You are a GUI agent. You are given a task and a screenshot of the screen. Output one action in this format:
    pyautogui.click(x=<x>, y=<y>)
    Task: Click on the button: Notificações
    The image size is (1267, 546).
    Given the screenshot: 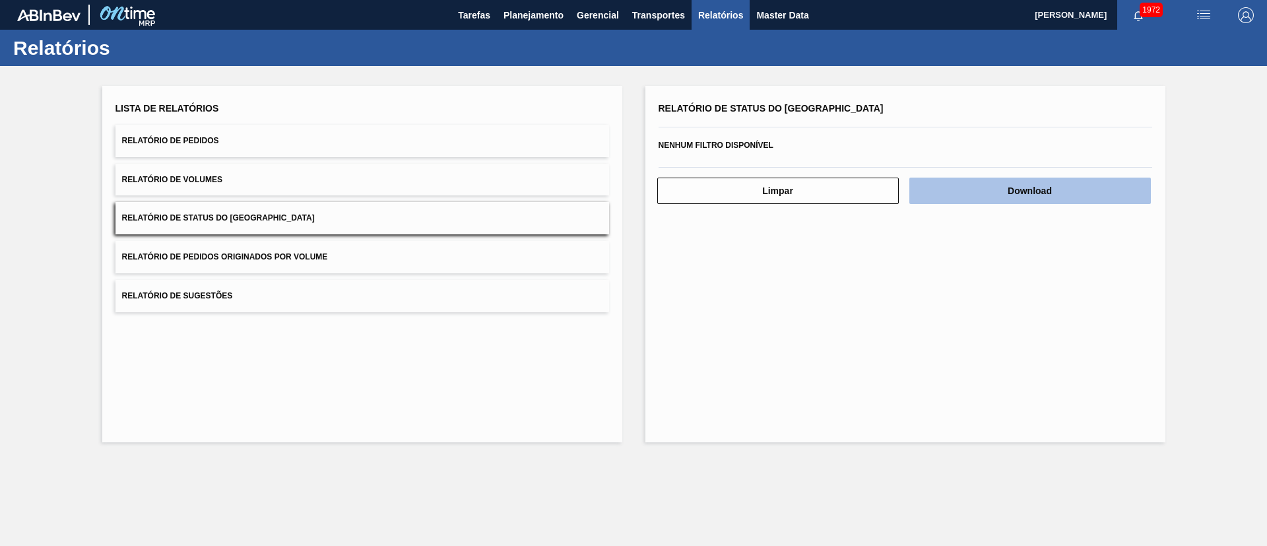 What is the action you would take?
    pyautogui.click(x=1139, y=15)
    